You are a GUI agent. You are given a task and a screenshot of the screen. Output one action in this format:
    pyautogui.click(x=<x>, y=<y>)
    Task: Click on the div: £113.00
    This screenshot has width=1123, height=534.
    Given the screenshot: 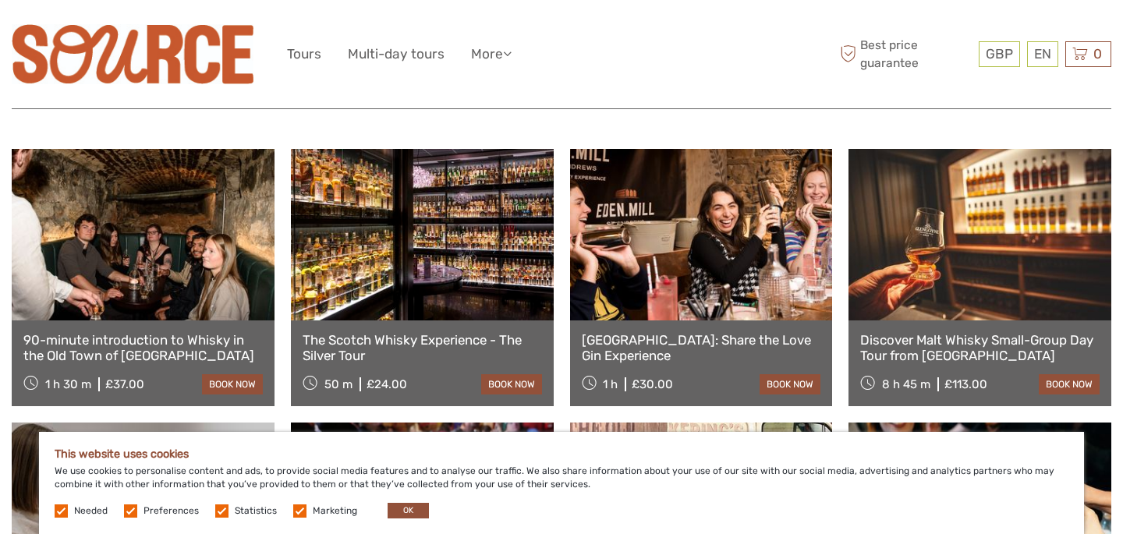 What is the action you would take?
    pyautogui.click(x=966, y=385)
    